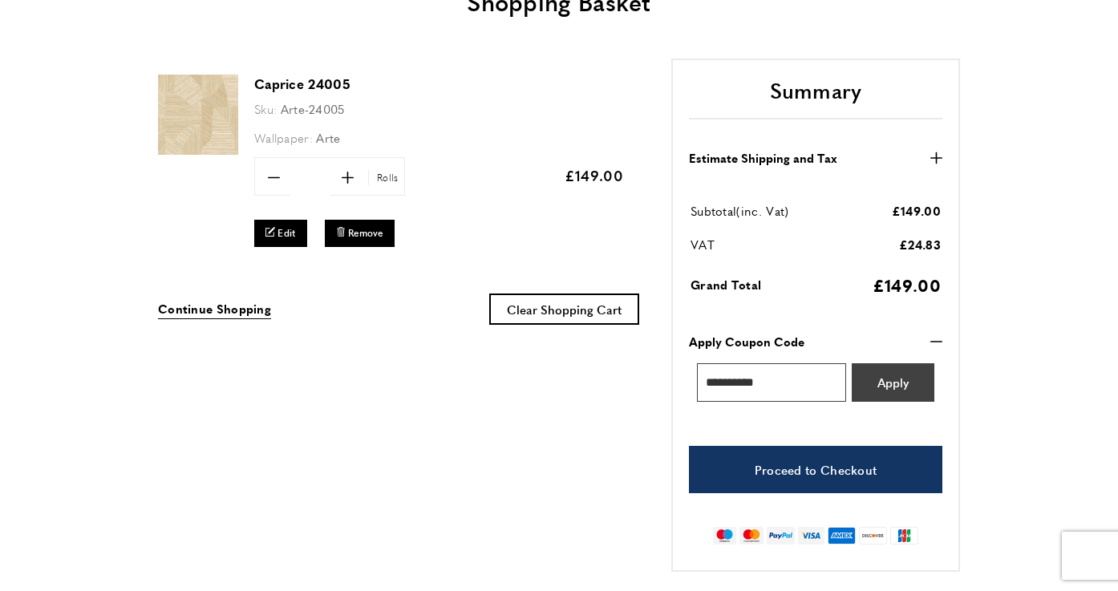 This screenshot has width=1118, height=591. Describe the element at coordinates (313, 108) in the screenshot. I see `span: Arte-24005` at that location.